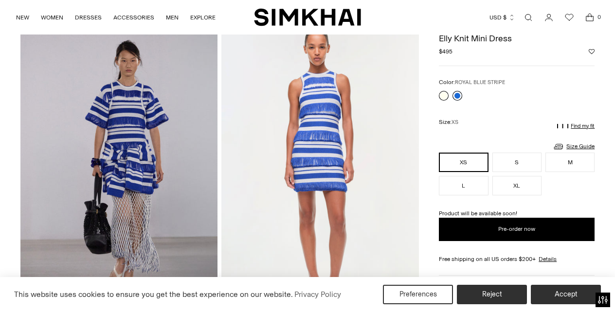 This screenshot has width=615, height=312. What do you see at coordinates (172, 18) in the screenshot?
I see `a: MEN` at bounding box center [172, 18].